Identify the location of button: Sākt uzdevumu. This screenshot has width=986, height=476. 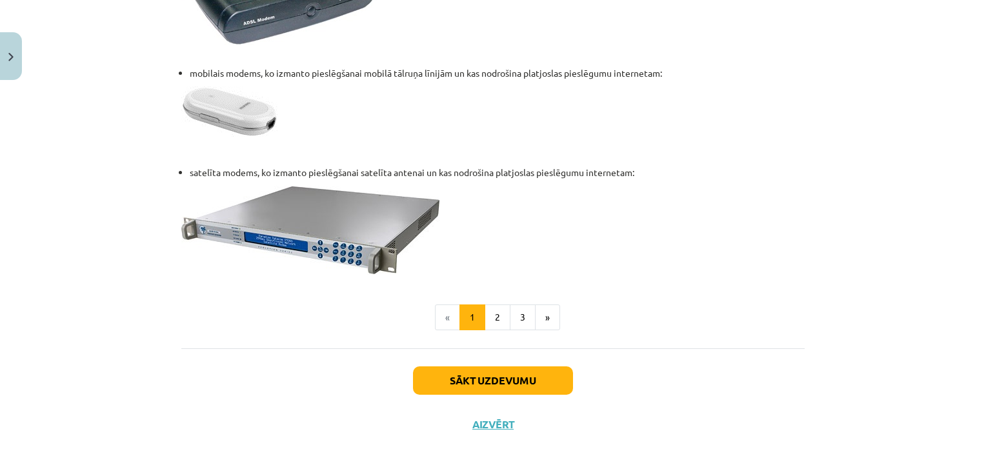
(493, 381).